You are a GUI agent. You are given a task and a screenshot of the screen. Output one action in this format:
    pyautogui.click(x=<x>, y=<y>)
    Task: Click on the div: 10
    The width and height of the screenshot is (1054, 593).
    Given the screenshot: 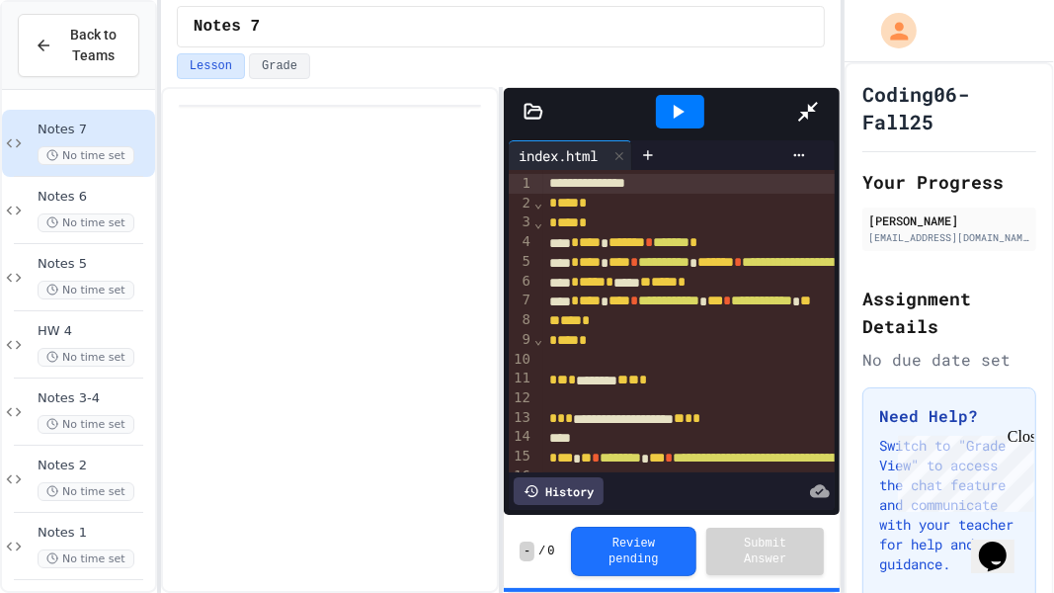 What is the action you would take?
    pyautogui.click(x=521, y=360)
    